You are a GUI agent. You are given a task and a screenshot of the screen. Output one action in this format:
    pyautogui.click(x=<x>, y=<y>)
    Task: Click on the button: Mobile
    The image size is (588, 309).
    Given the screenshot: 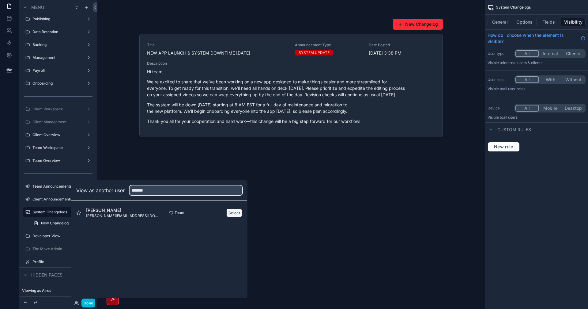 What is the action you would take?
    pyautogui.click(x=550, y=108)
    